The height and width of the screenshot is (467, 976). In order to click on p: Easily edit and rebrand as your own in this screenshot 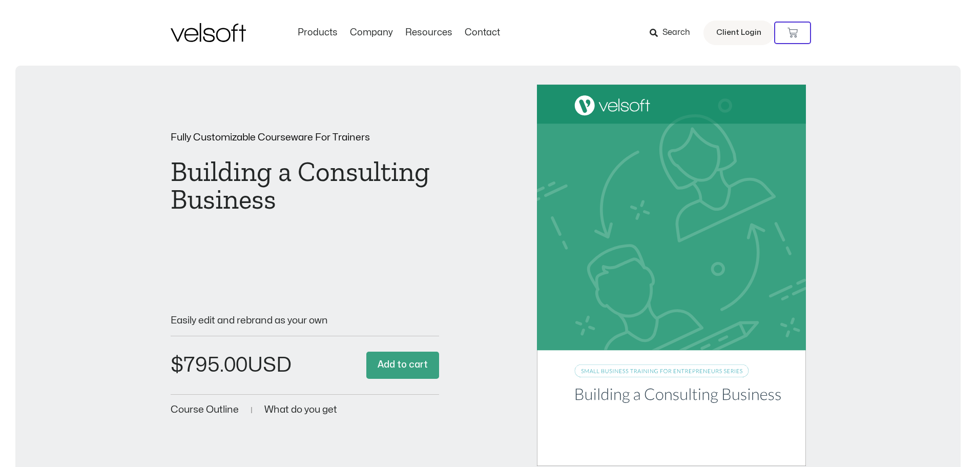, I will do `click(305, 320)`.